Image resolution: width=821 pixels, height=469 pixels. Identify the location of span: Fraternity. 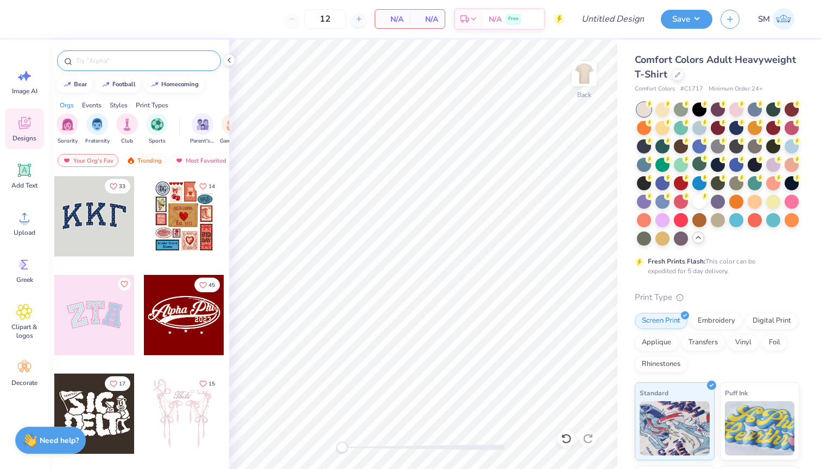
(97, 141).